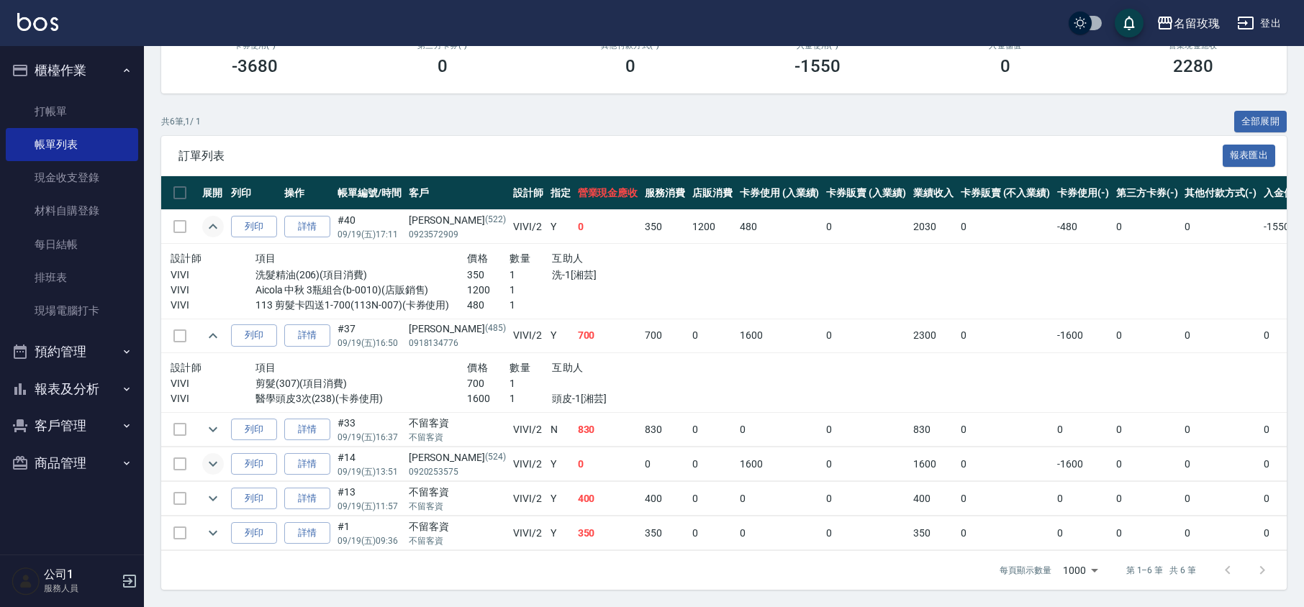 The width and height of the screenshot is (1304, 607). What do you see at coordinates (615, 275) in the screenshot?
I see `p: 洗-1[湘芸]` at bounding box center [615, 275].